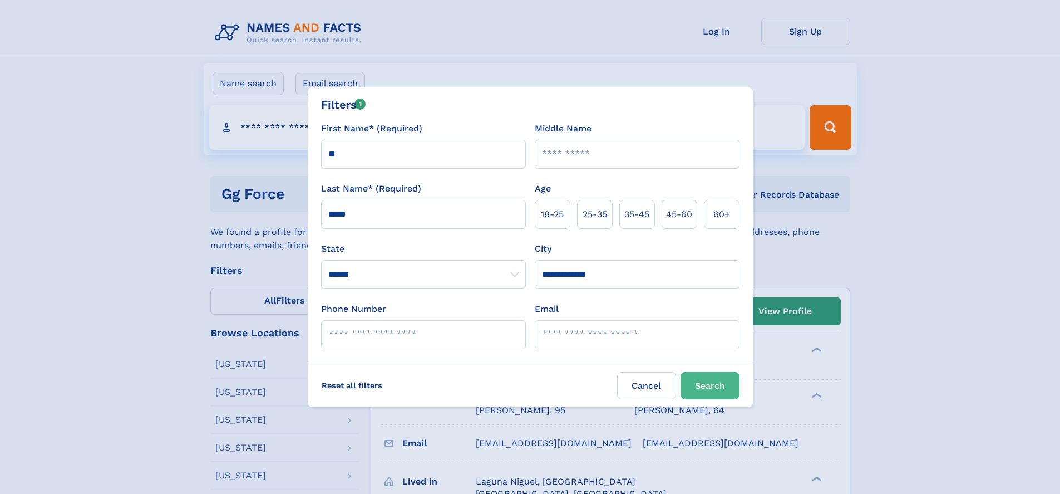 The width and height of the screenshot is (1060, 494). Describe the element at coordinates (647, 385) in the screenshot. I see `label: Cancel` at that location.